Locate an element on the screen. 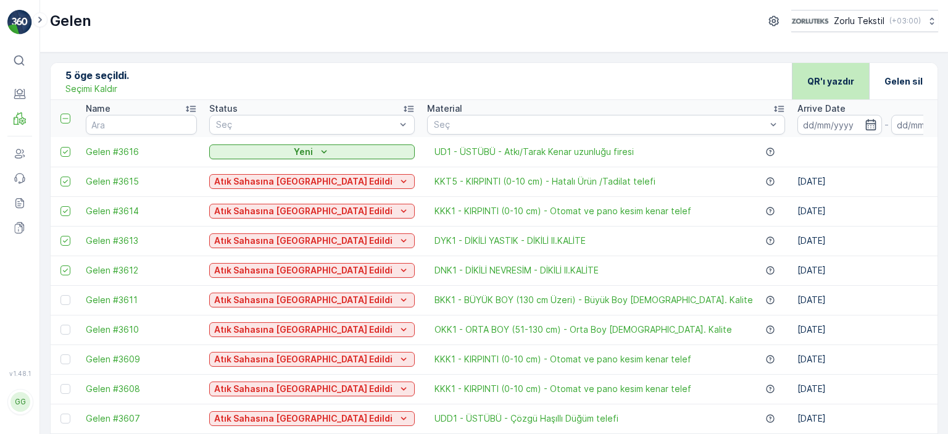 This screenshot has height=434, width=948. p: Arrive Date is located at coordinates (821, 109).